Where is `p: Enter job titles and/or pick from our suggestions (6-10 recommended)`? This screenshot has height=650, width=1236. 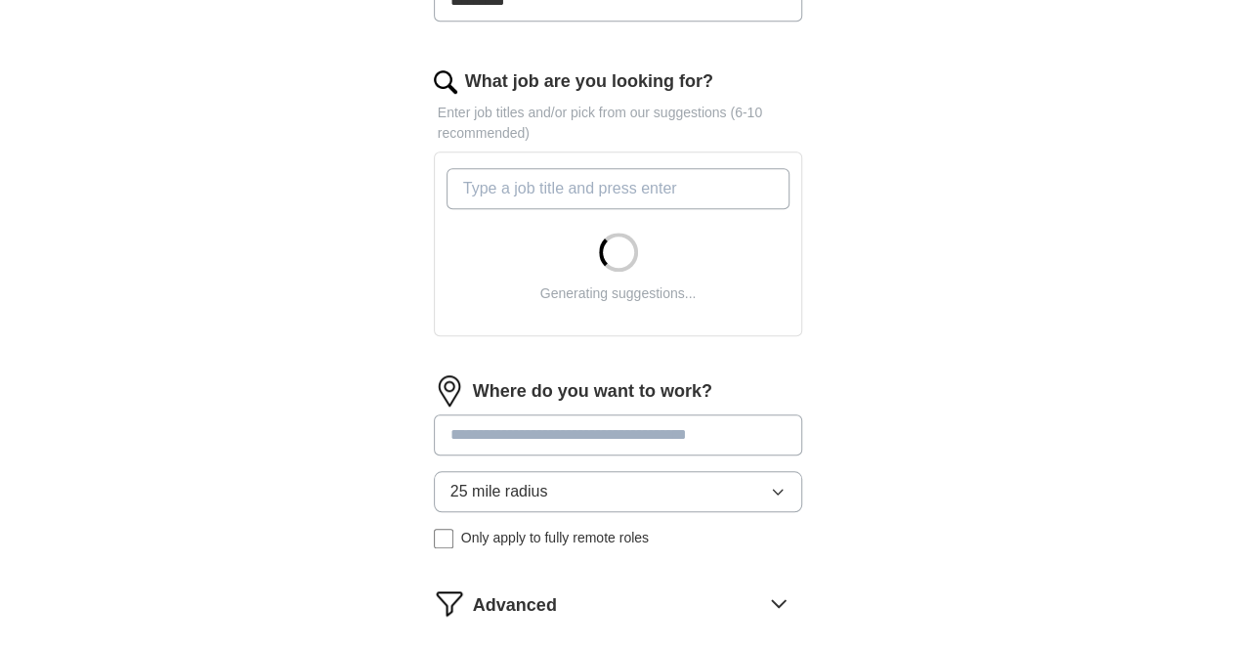 p: Enter job titles and/or pick from our suggestions (6-10 recommended) is located at coordinates (618, 123).